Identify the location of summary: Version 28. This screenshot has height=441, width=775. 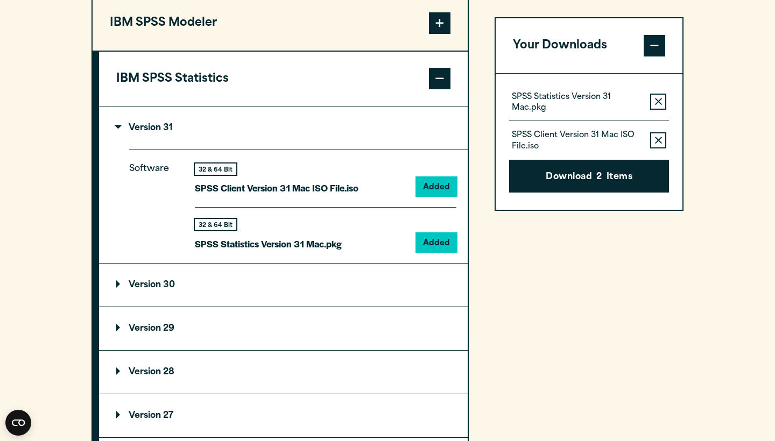
(283, 372).